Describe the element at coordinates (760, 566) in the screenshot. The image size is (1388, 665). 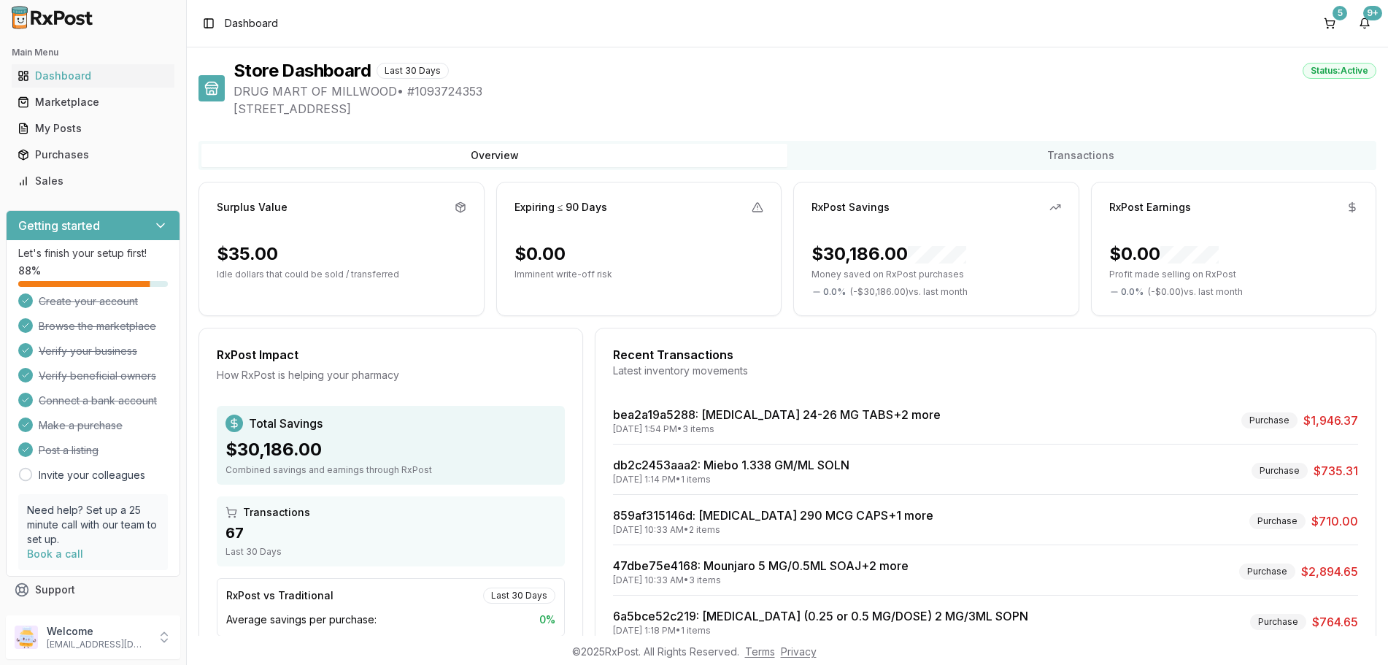
I see `a: 47dbe75e4168: Mounjaro 5 MG/0.5ML SOAJ+2 more` at that location.